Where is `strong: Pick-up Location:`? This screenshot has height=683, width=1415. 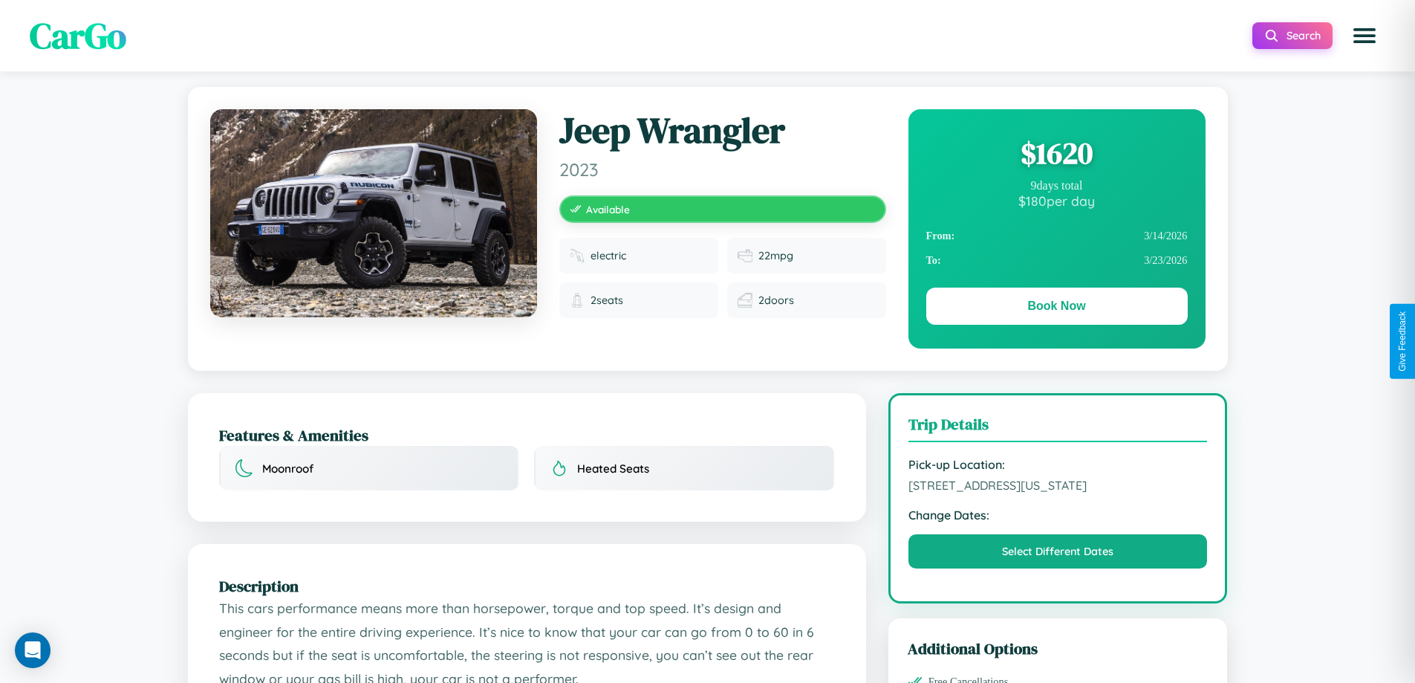 strong: Pick-up Location: is located at coordinates (1058, 464).